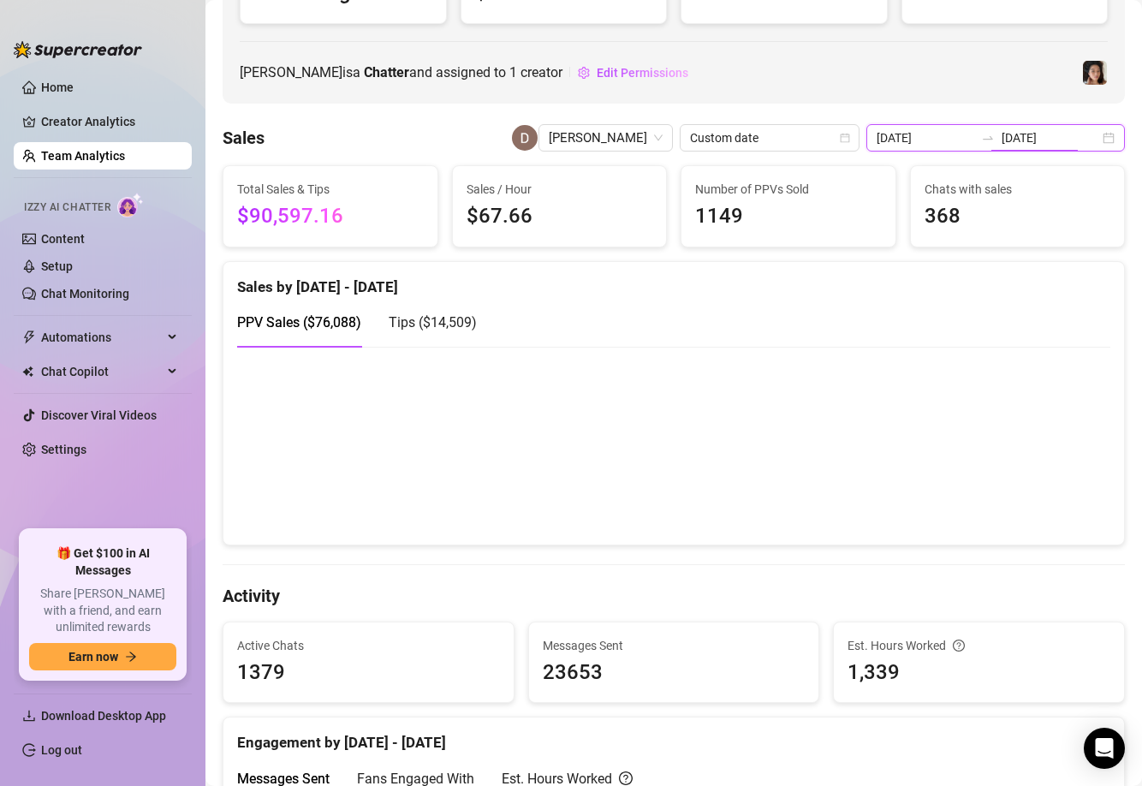  What do you see at coordinates (67, 207) in the screenshot?
I see `span: Izzy AI Chatter` at bounding box center [67, 207].